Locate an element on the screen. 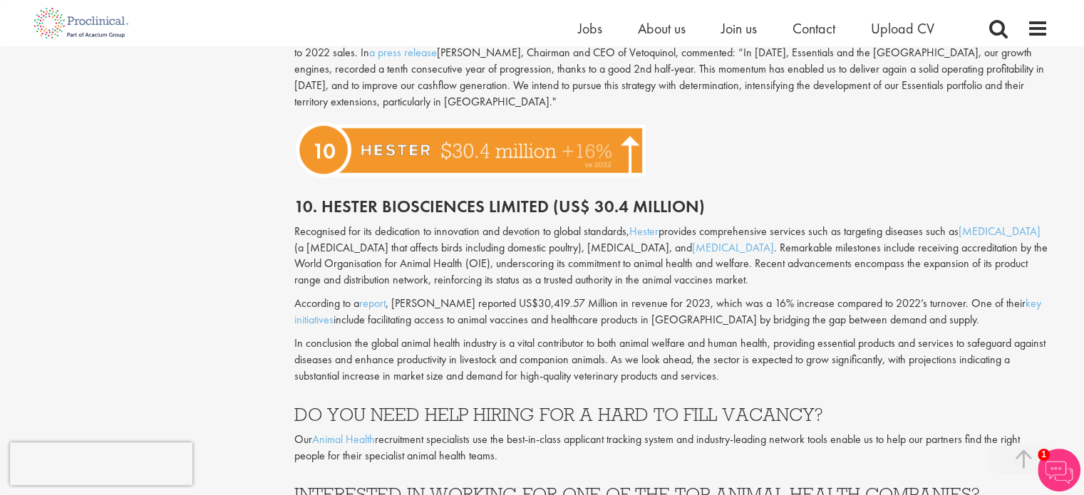 This screenshot has width=1084, height=495. p: Vetoquinol's sales for 2023 stood at US$571 million, remaining stable at constant exchange rates ... is located at coordinates (671, 69).